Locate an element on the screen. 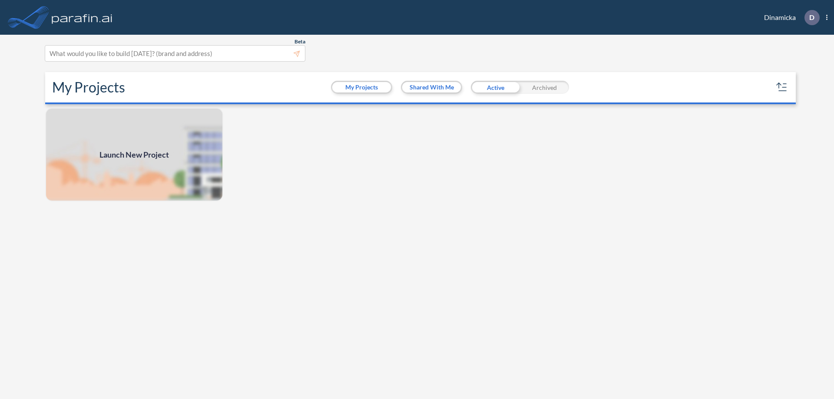 The image size is (834, 399). span: Launch New Project is located at coordinates (134, 155).